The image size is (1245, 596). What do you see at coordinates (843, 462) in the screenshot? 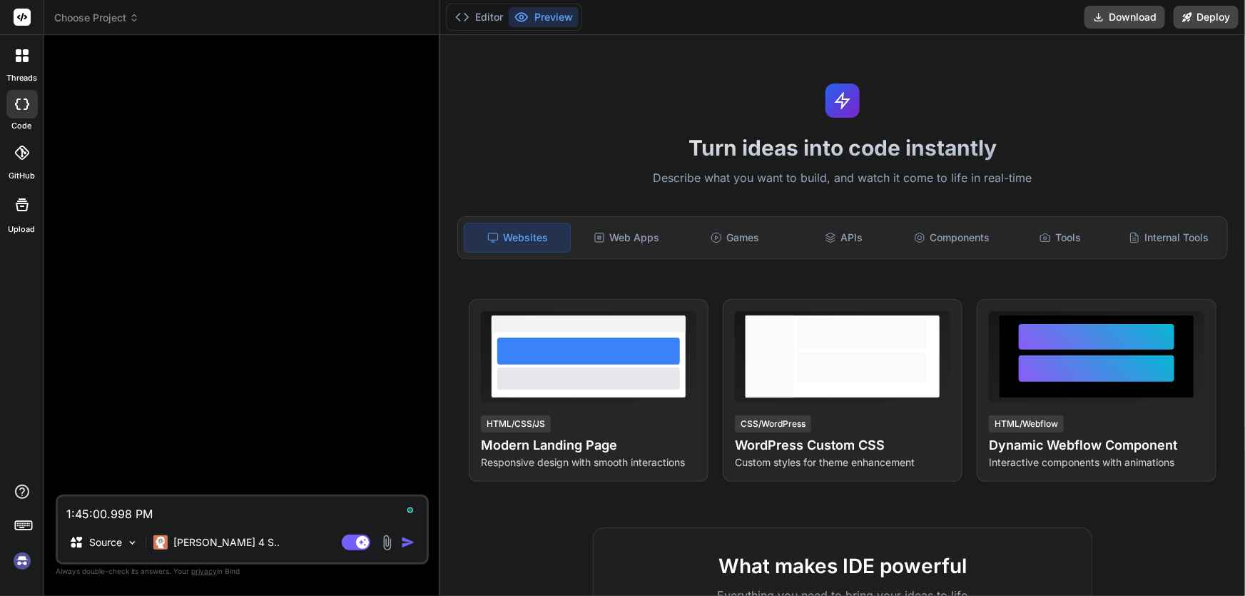
I see `p: Custom styles for theme enhancement` at bounding box center [843, 462].